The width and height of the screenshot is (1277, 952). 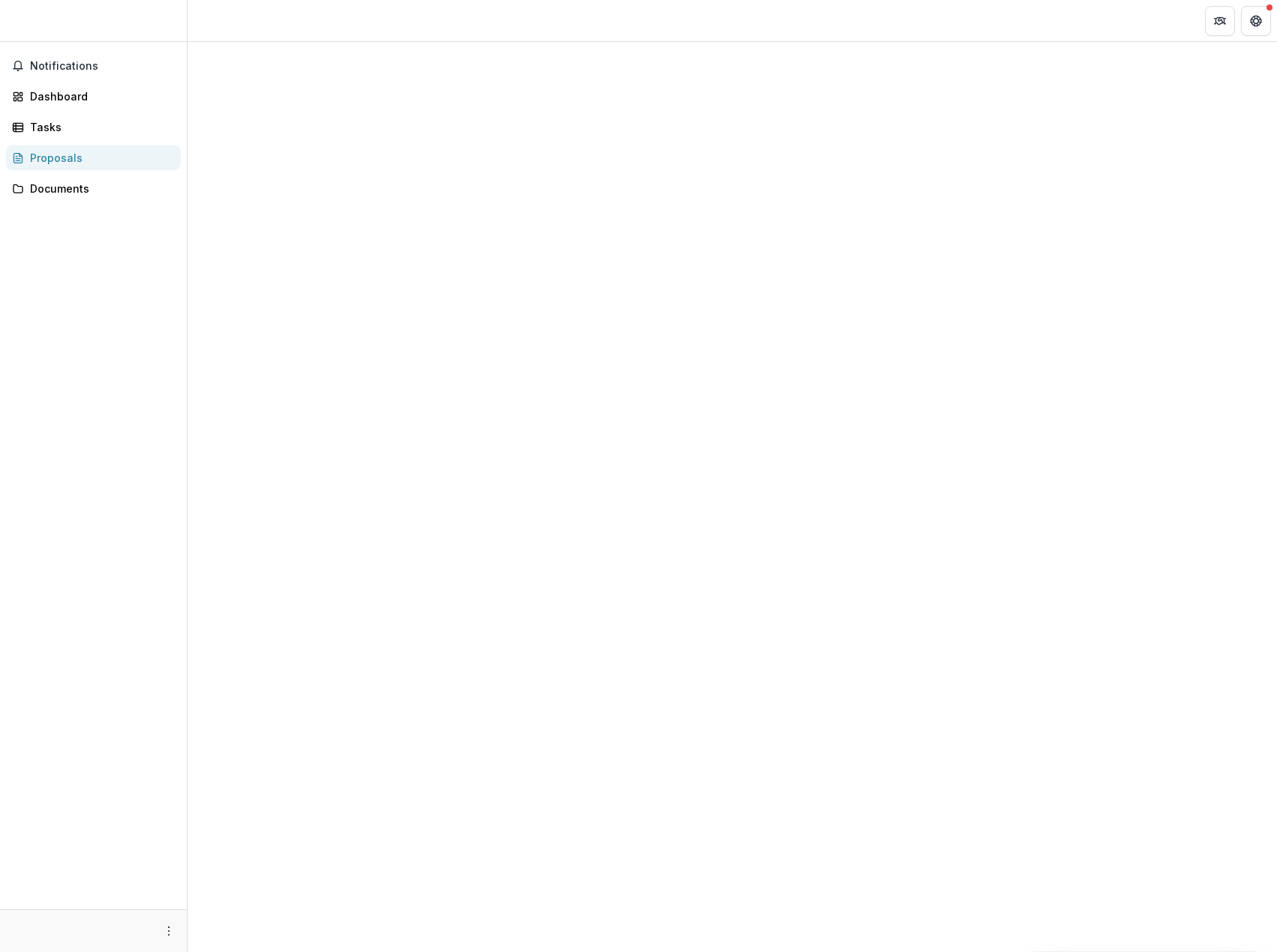 I want to click on div: Documents, so click(x=99, y=188).